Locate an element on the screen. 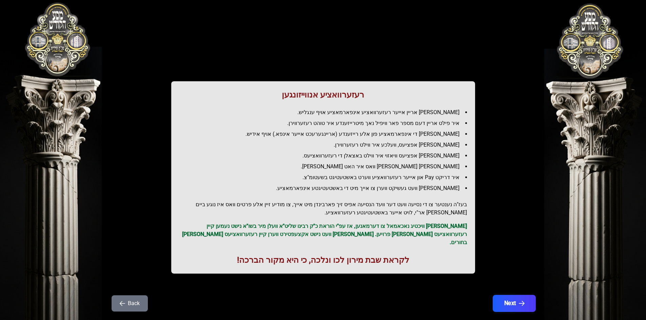 This screenshot has width=646, height=320. h1: רעזערוואציע אנווייזונגען is located at coordinates (323, 95).